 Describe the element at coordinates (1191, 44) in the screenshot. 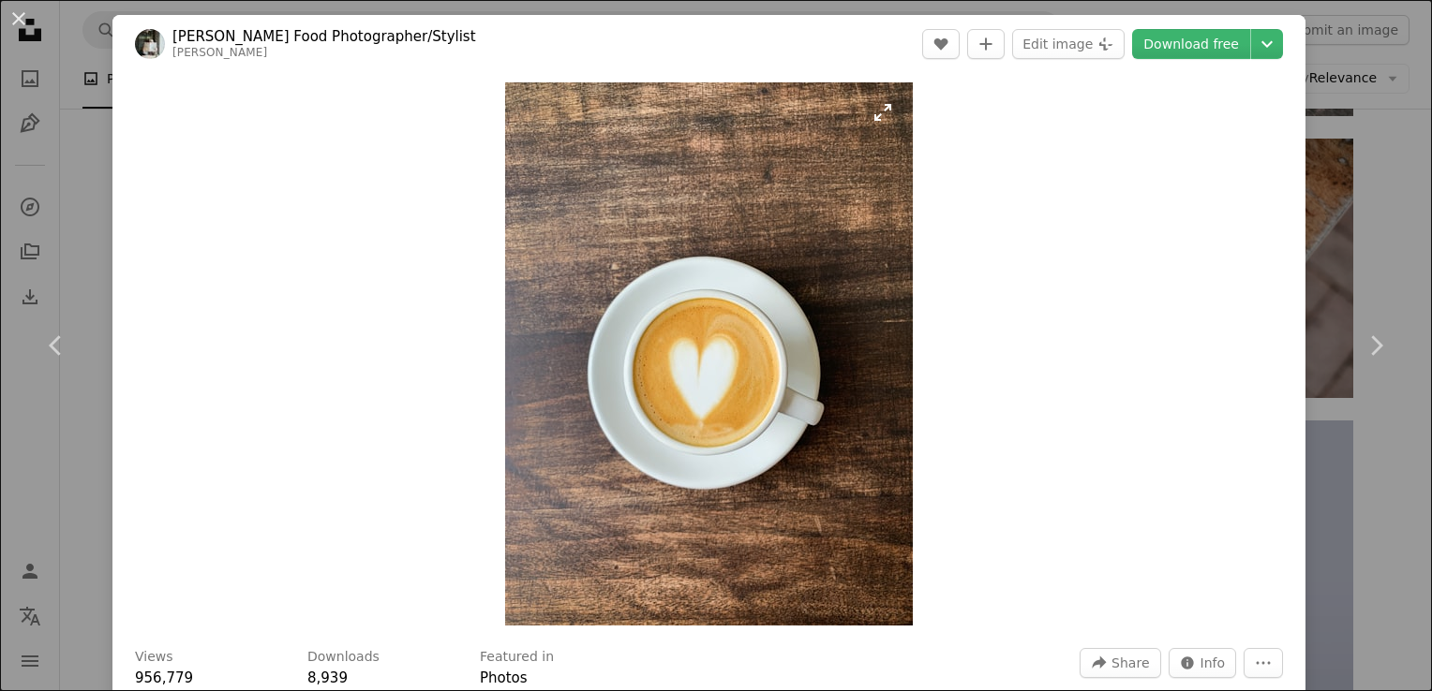

I see `a: Download free` at that location.